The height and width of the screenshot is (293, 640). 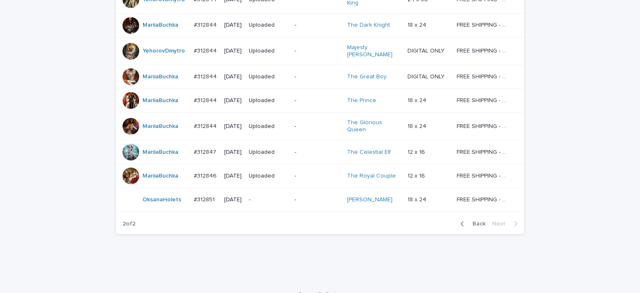 What do you see at coordinates (371, 176) in the screenshot?
I see `a: The Royal Couple` at bounding box center [371, 176].